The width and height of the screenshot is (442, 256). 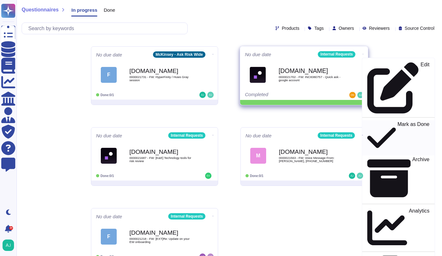 What do you see at coordinates (398, 138) in the screenshot?
I see `a: Mark as Done` at bounding box center [398, 138].